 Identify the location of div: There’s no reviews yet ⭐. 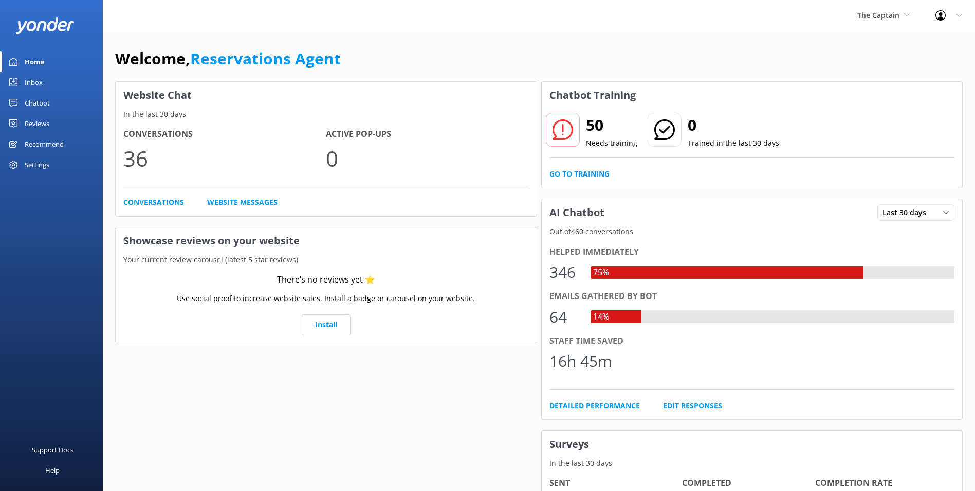
(326, 280).